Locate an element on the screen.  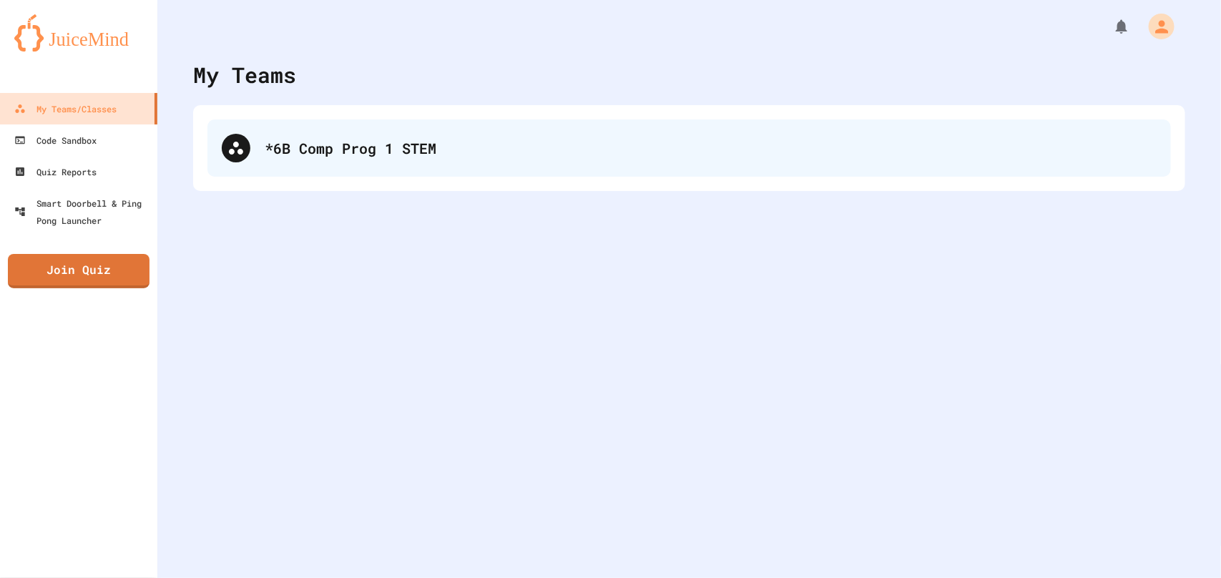
div: Smart Doorbell & Ping Pong Launcher is located at coordinates (83, 212).